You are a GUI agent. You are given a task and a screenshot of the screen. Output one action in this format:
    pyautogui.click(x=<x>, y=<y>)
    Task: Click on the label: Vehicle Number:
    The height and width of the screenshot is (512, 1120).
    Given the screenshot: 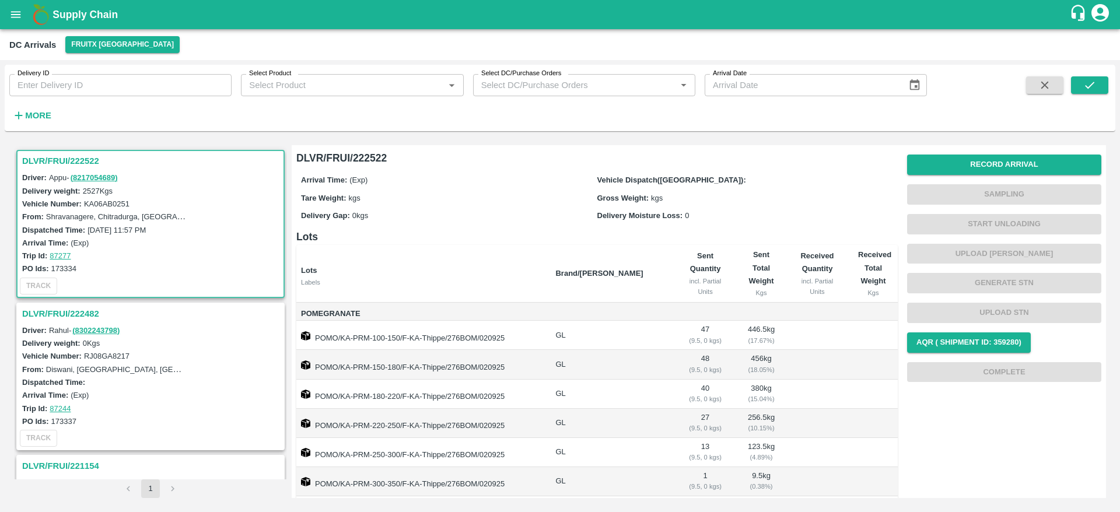 What is the action you would take?
    pyautogui.click(x=52, y=204)
    